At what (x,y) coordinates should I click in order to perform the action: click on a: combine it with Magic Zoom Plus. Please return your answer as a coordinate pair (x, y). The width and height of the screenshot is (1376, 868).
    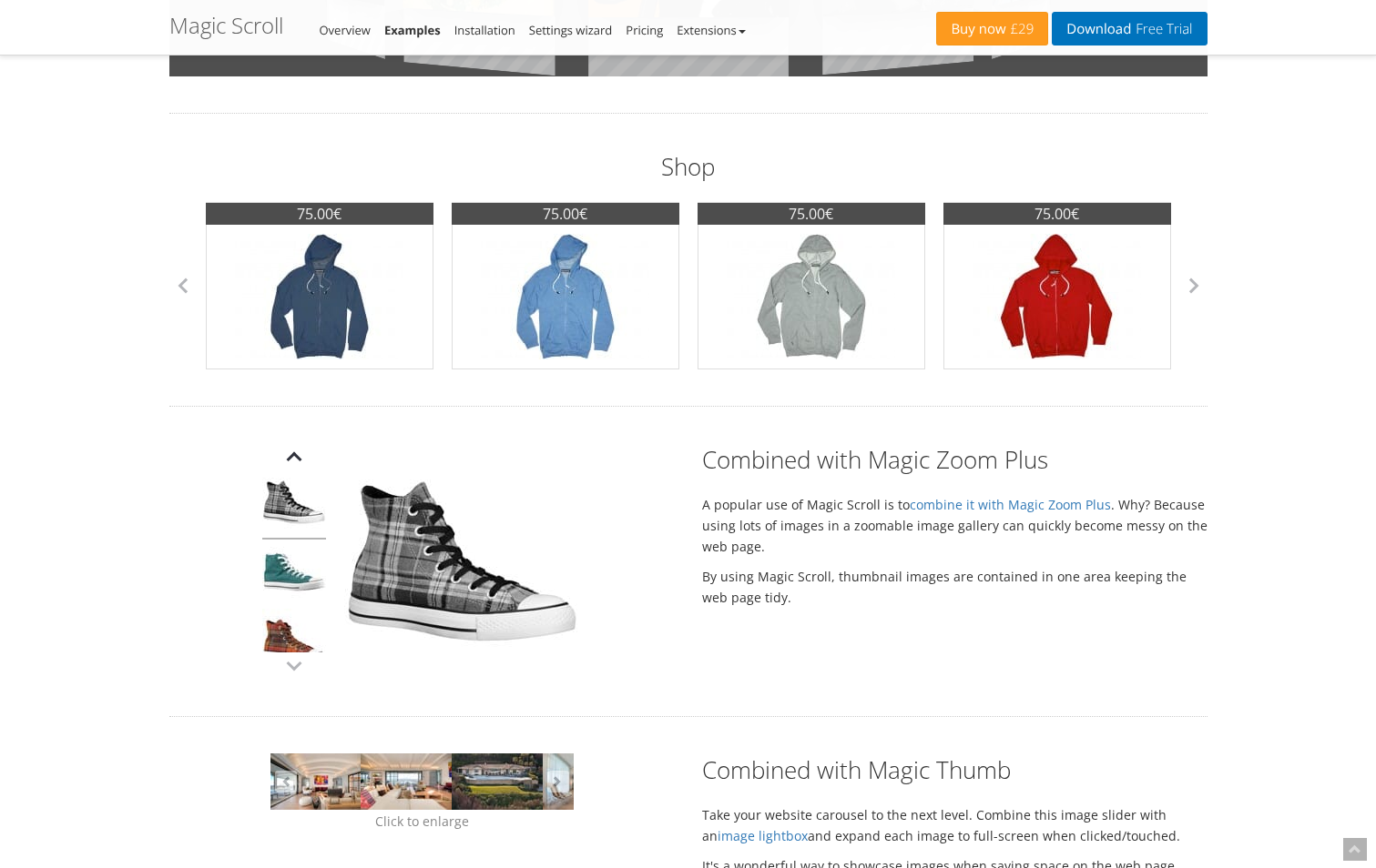
    Looking at the image, I should click on (1010, 505).